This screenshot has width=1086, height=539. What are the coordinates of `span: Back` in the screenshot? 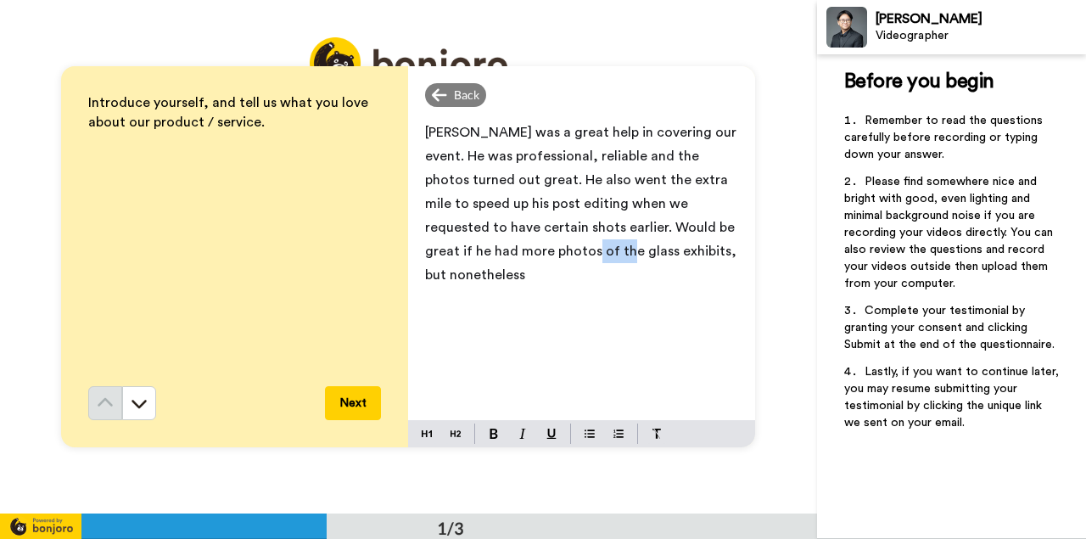 It's located at (466, 95).